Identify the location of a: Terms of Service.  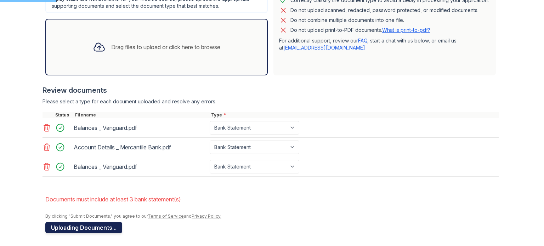
(166, 216).